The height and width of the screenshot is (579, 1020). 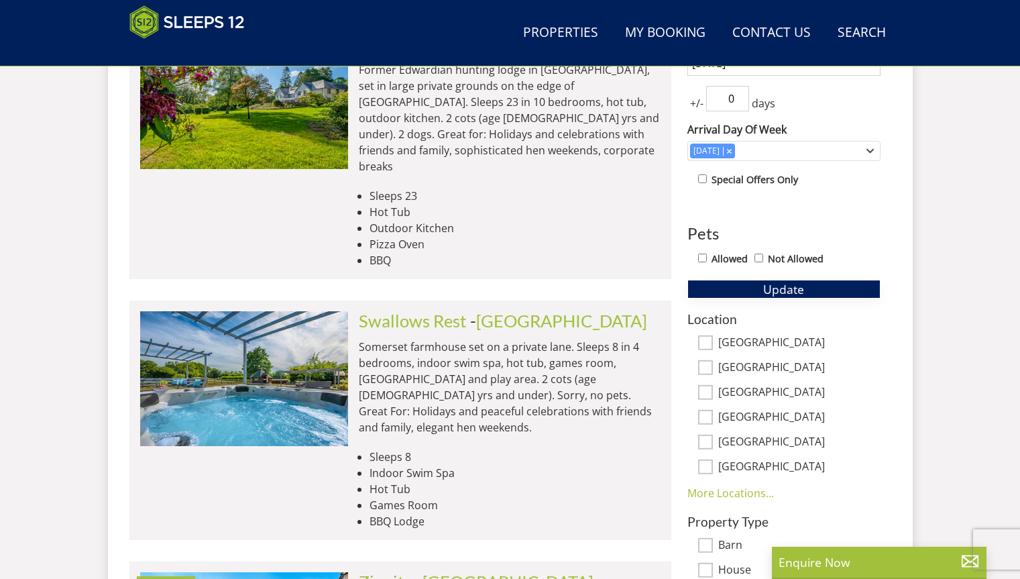 I want to click on h3: Location, so click(x=784, y=318).